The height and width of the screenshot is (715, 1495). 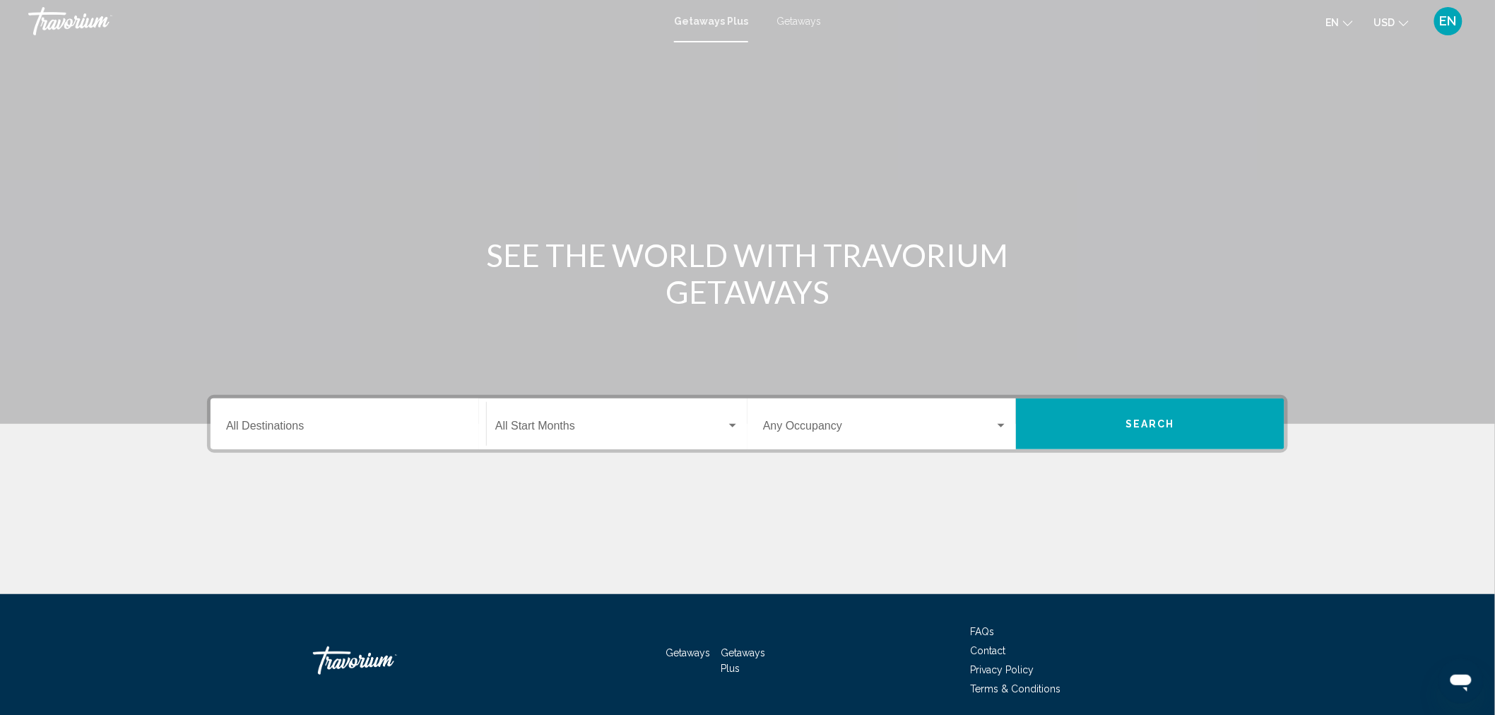 I want to click on span: Contact, so click(x=988, y=651).